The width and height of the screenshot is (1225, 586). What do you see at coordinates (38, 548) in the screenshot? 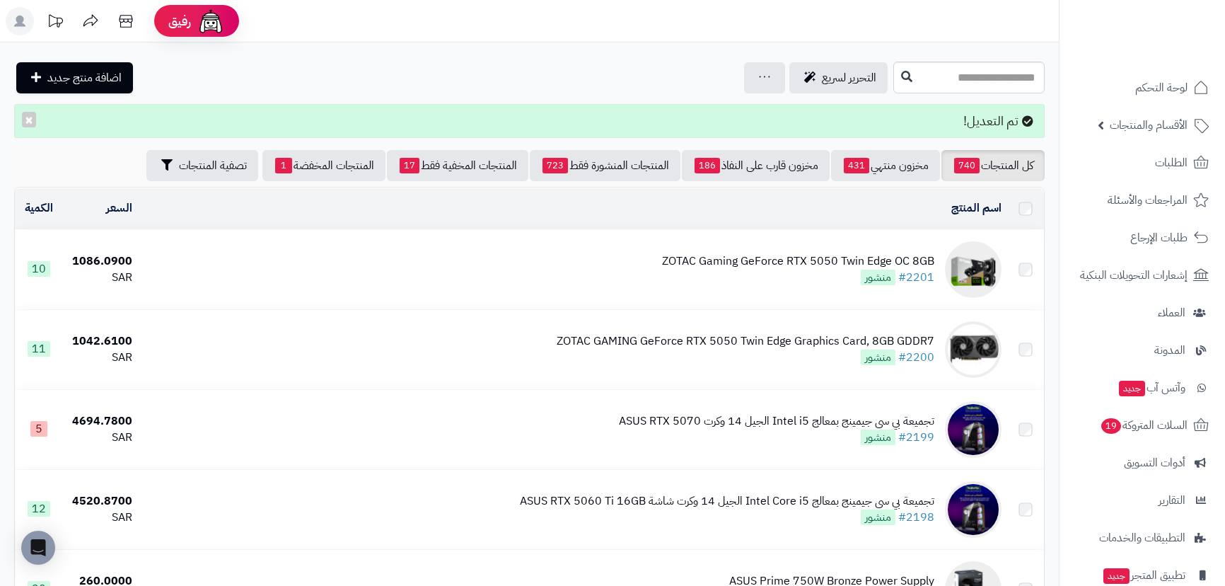
I see `div: Open Intercom Messenger` at bounding box center [38, 548].